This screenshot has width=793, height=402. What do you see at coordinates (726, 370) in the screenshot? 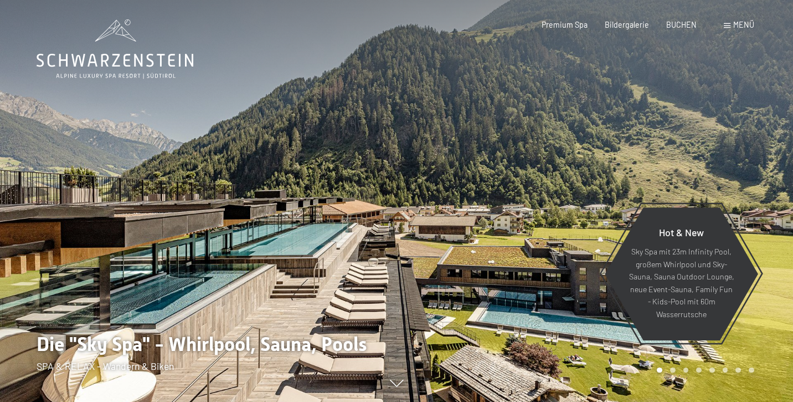
I see `div: Carousel Page 6` at bounding box center [726, 370].